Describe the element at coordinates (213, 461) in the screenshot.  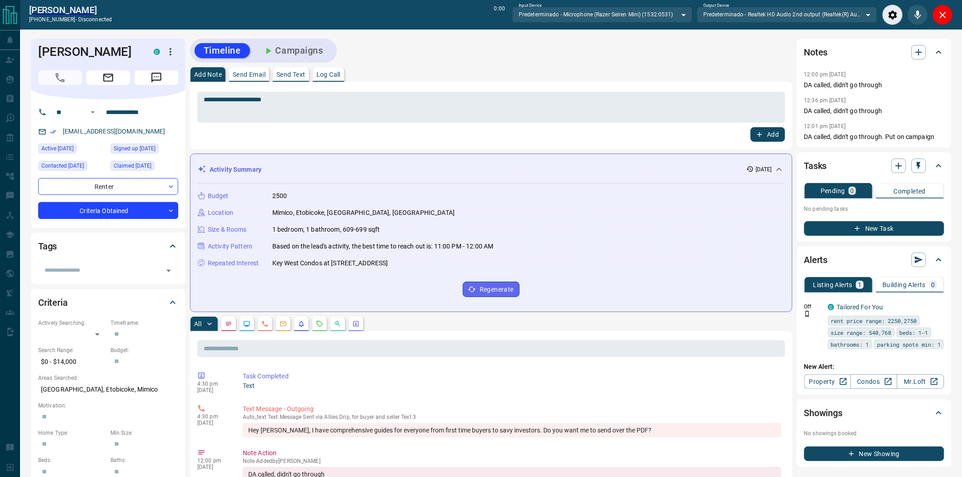
I see `p: 12:00 pm` at that location.